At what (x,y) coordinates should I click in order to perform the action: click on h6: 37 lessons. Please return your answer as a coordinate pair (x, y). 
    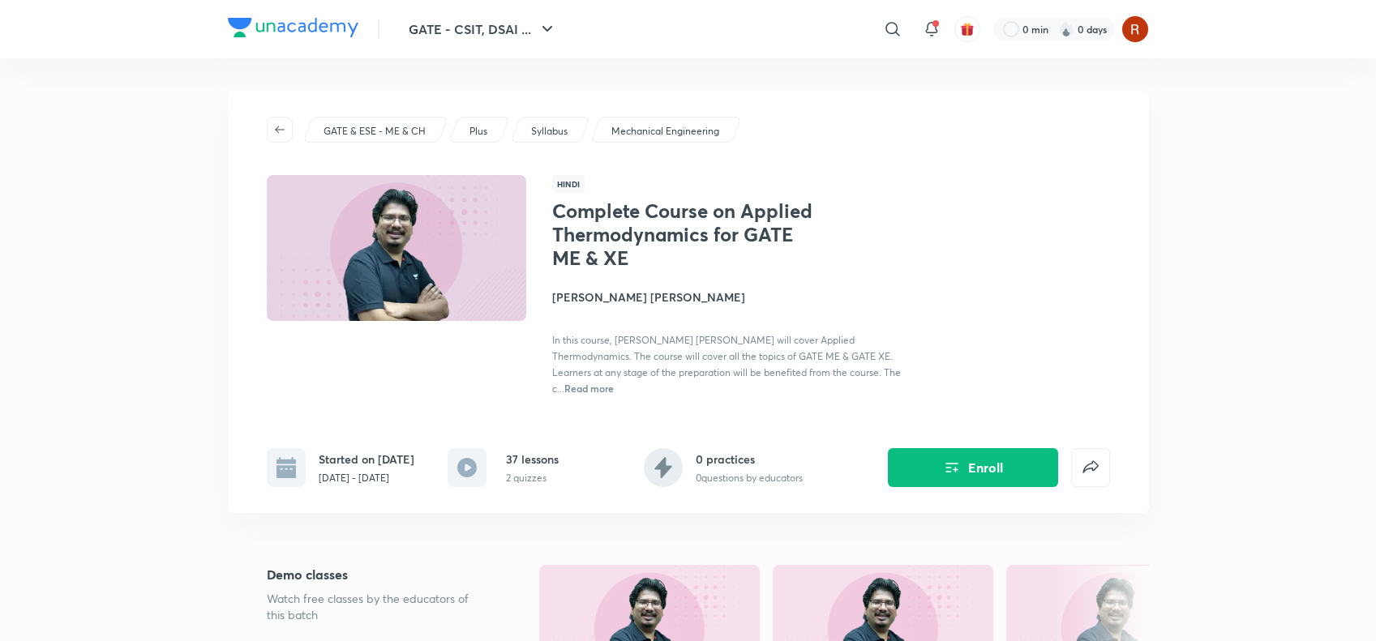
    Looking at the image, I should click on (532, 459).